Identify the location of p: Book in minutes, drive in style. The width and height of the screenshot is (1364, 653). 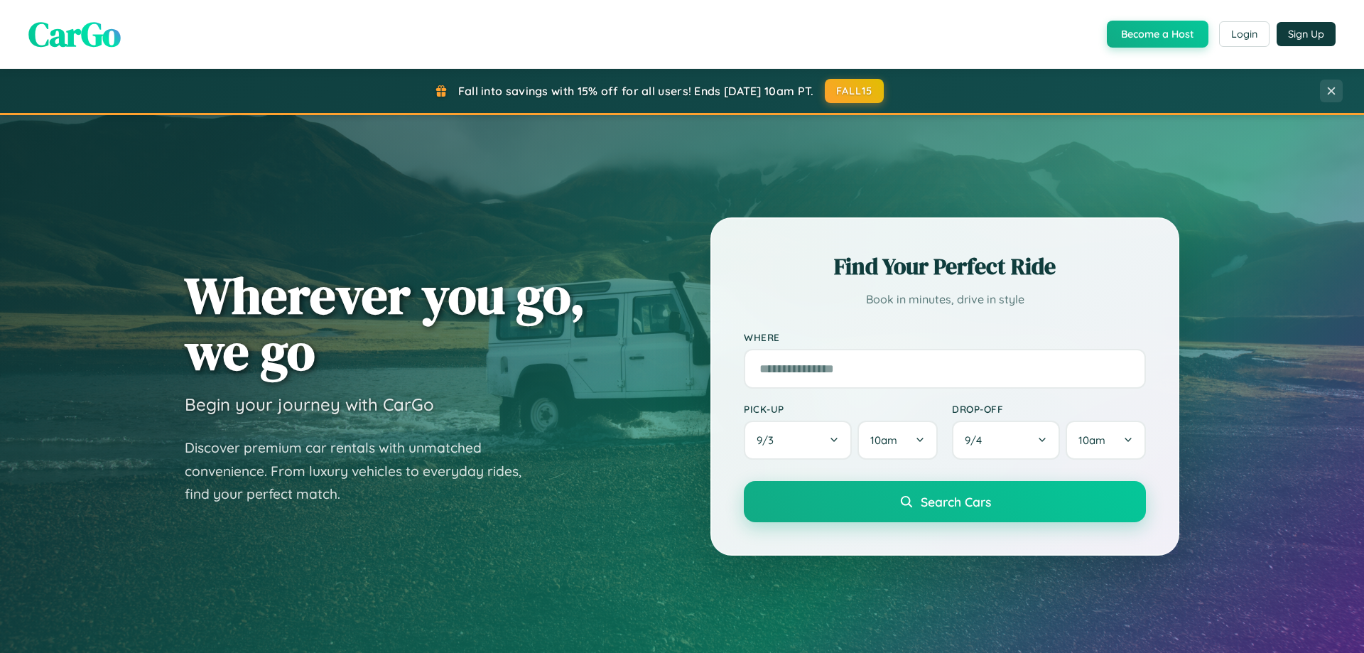
(945, 299).